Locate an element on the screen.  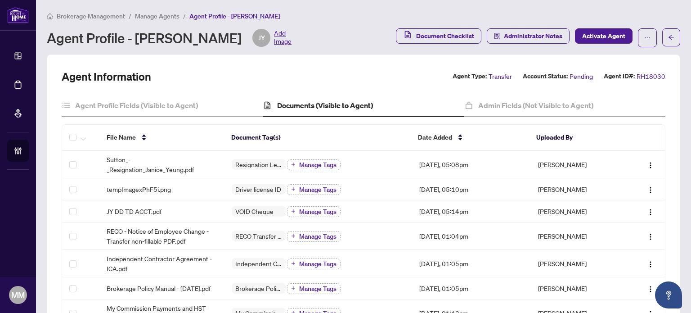
span: Transfer is located at coordinates (501, 76).